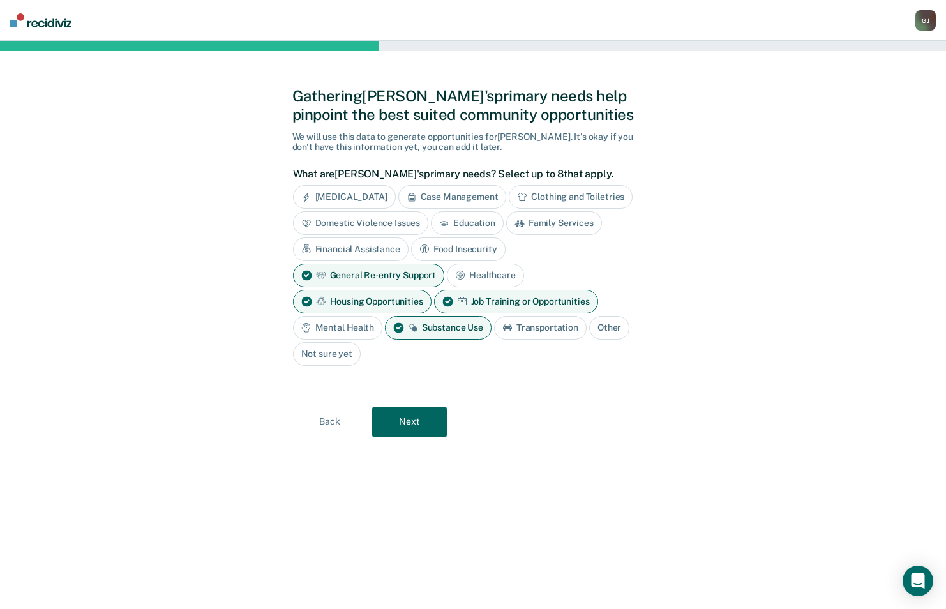  I want to click on button: Back, so click(329, 422).